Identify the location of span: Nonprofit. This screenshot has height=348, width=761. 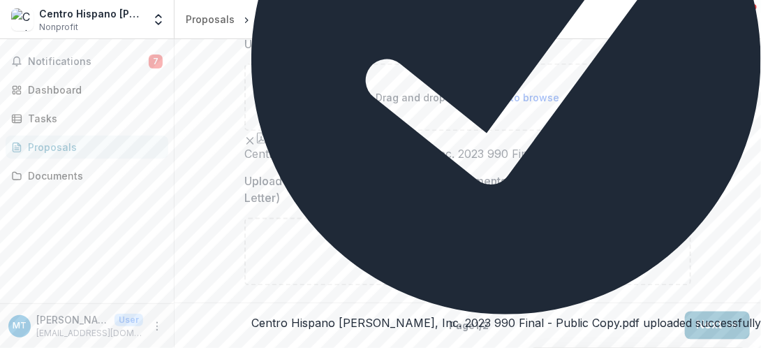
(59, 27).